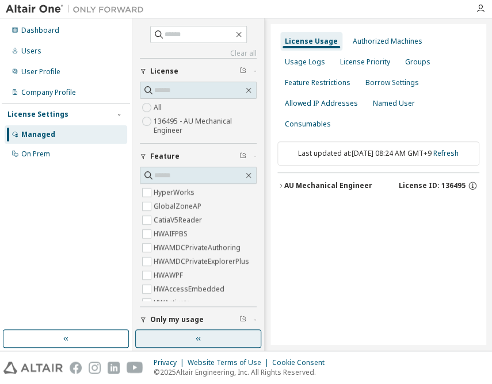 This screenshot has height=384, width=492. Describe the element at coordinates (418, 62) in the screenshot. I see `div: Groups` at that location.